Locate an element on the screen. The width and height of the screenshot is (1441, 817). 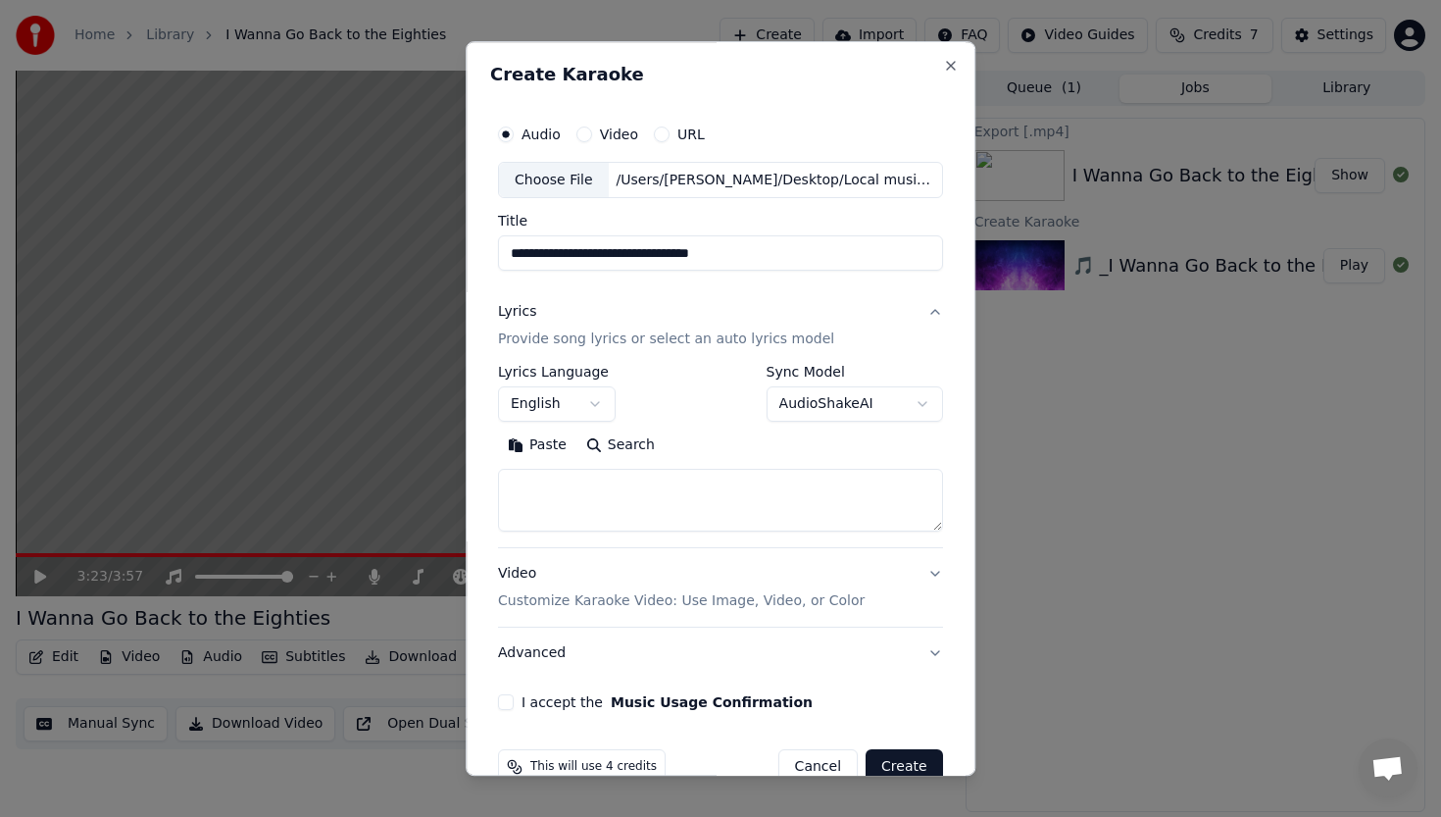
button: Search is located at coordinates (621, 446).